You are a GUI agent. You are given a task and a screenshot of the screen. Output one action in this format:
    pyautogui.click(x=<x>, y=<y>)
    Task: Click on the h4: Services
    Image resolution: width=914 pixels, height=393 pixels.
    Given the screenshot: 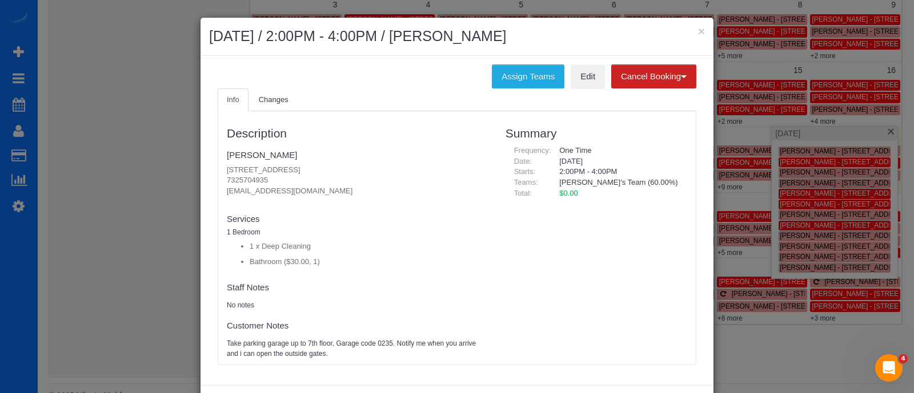 What is the action you would take?
    pyautogui.click(x=357, y=219)
    